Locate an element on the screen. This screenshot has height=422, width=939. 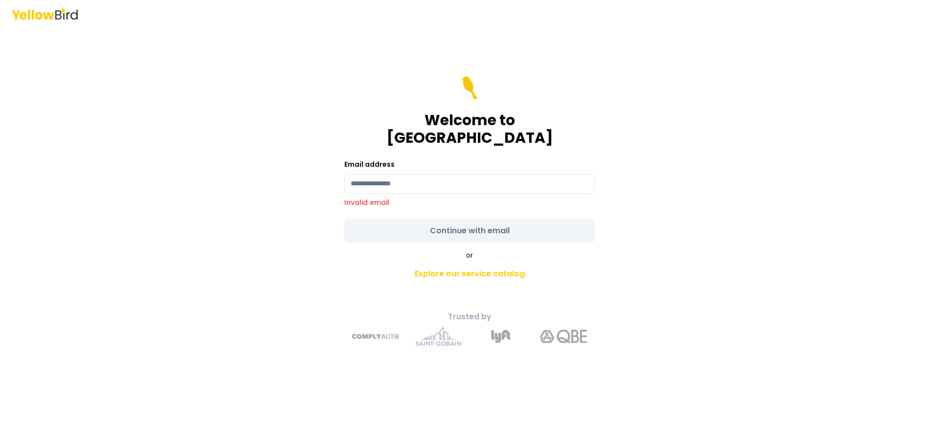
a: Explore our service catalog is located at coordinates (470, 274).